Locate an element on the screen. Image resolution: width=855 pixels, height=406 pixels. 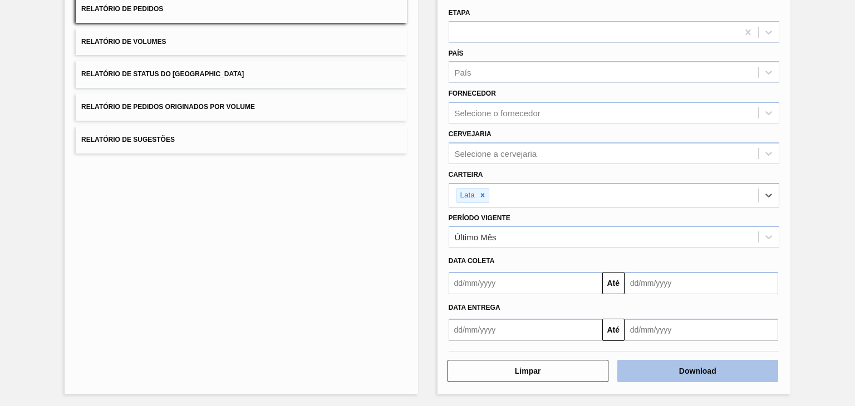
label: Carteira is located at coordinates (466, 175).